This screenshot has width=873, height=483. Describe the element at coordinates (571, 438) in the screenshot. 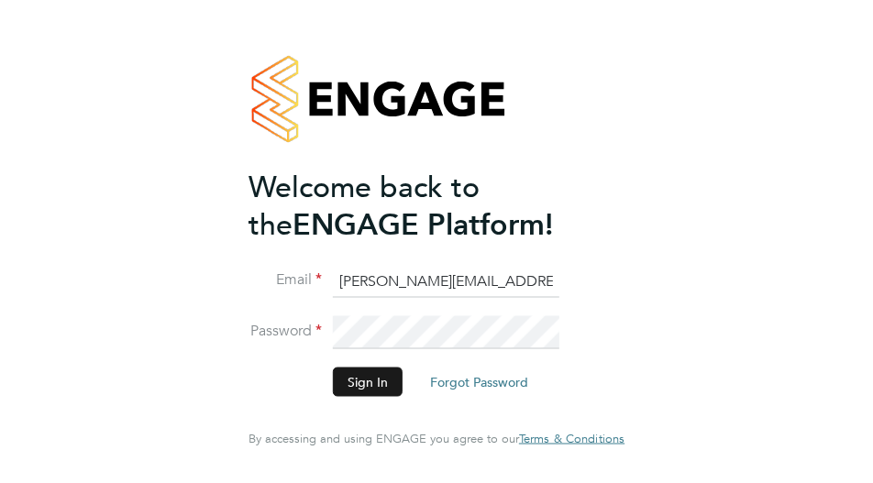

I see `span: Terms & Conditions` at that location.